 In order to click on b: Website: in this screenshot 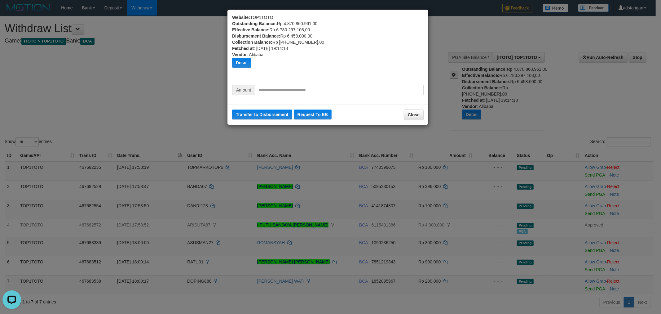, I will do `click(241, 17)`.